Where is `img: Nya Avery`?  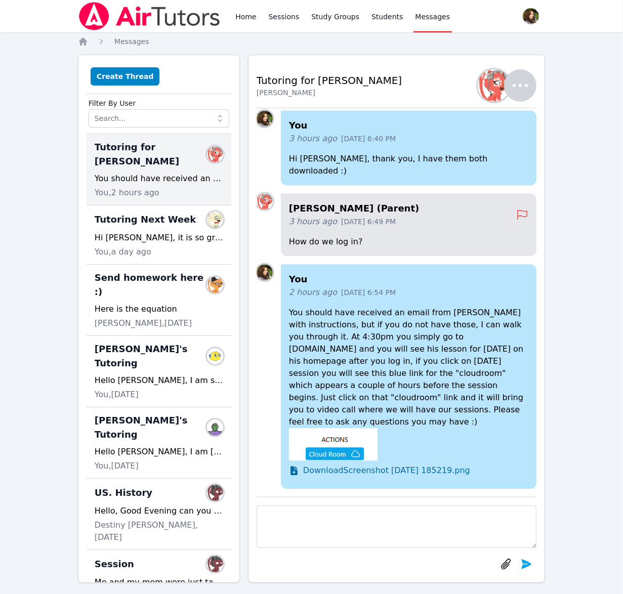 img: Nya Avery is located at coordinates (215, 285).